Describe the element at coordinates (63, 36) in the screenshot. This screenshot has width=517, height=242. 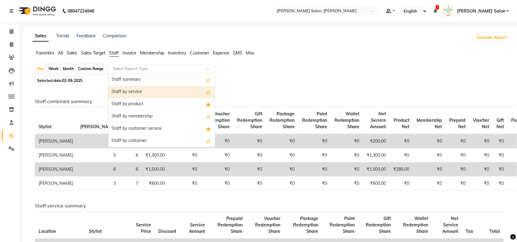
I see `a: Trends` at that location.